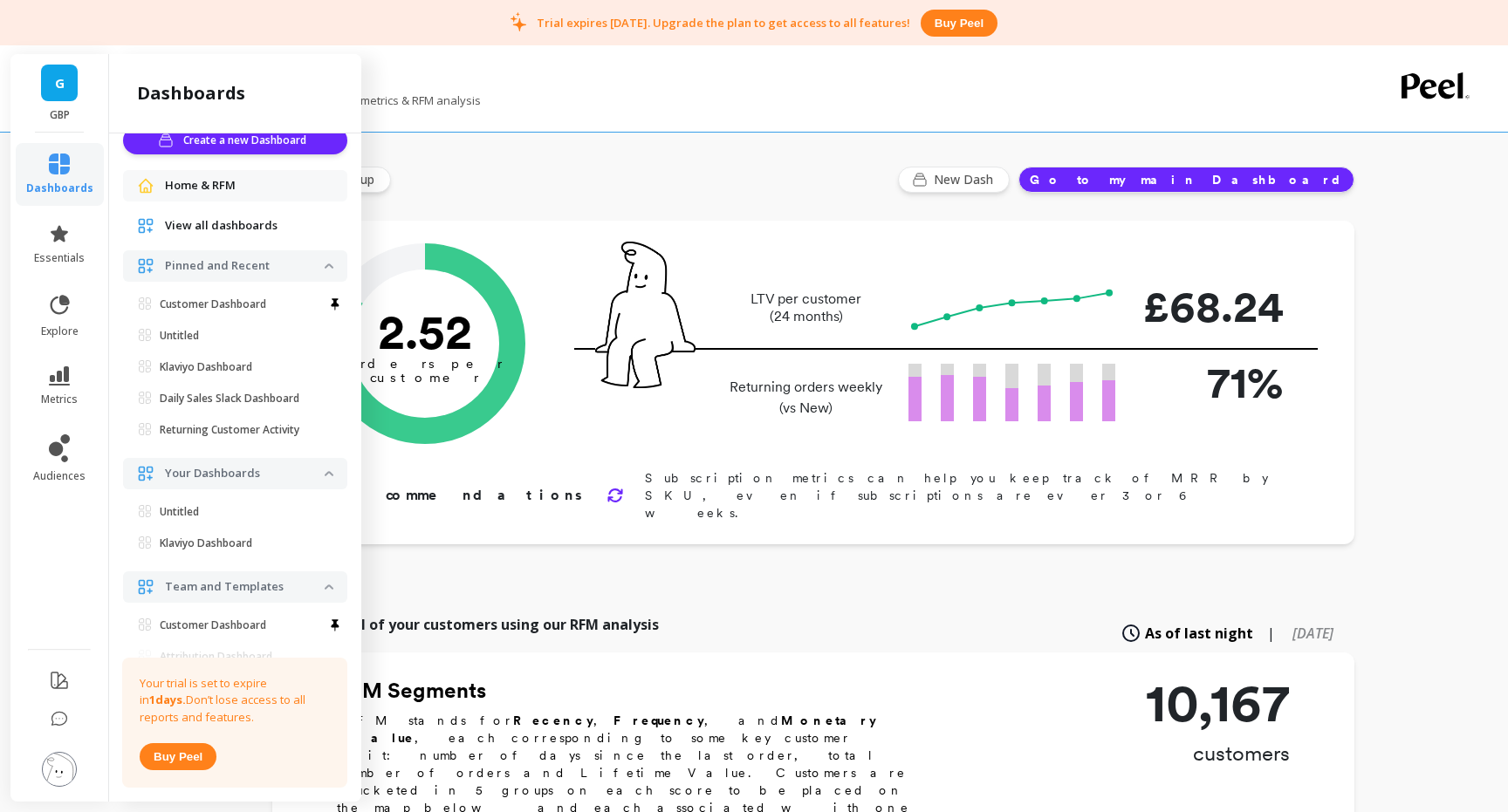 The width and height of the screenshot is (1508, 812). I want to click on span: essentials, so click(60, 258).